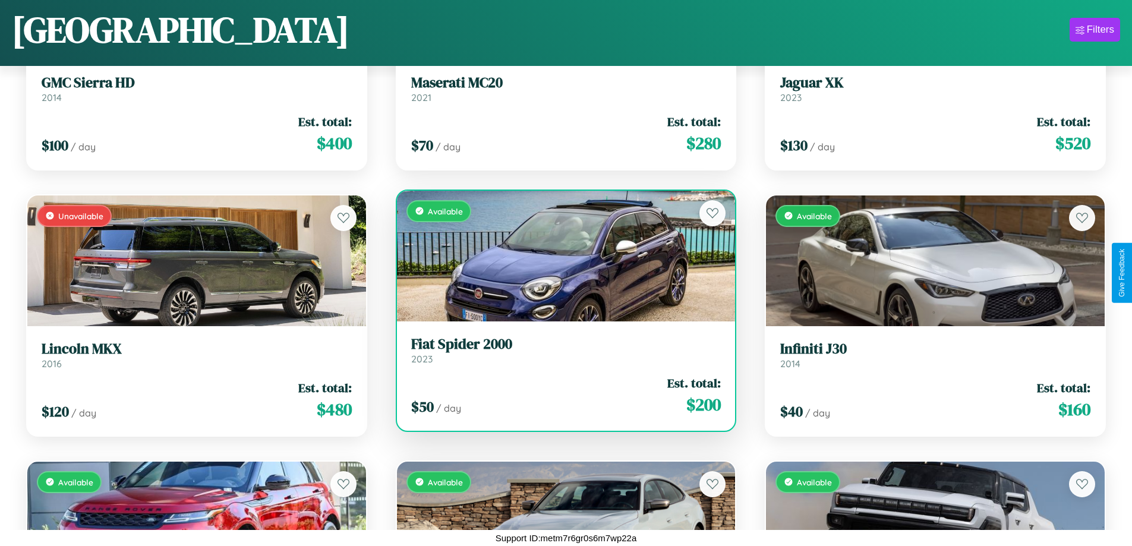 This screenshot has height=546, width=1132. Describe the element at coordinates (1100, 30) in the screenshot. I see `div: Filters` at that location.